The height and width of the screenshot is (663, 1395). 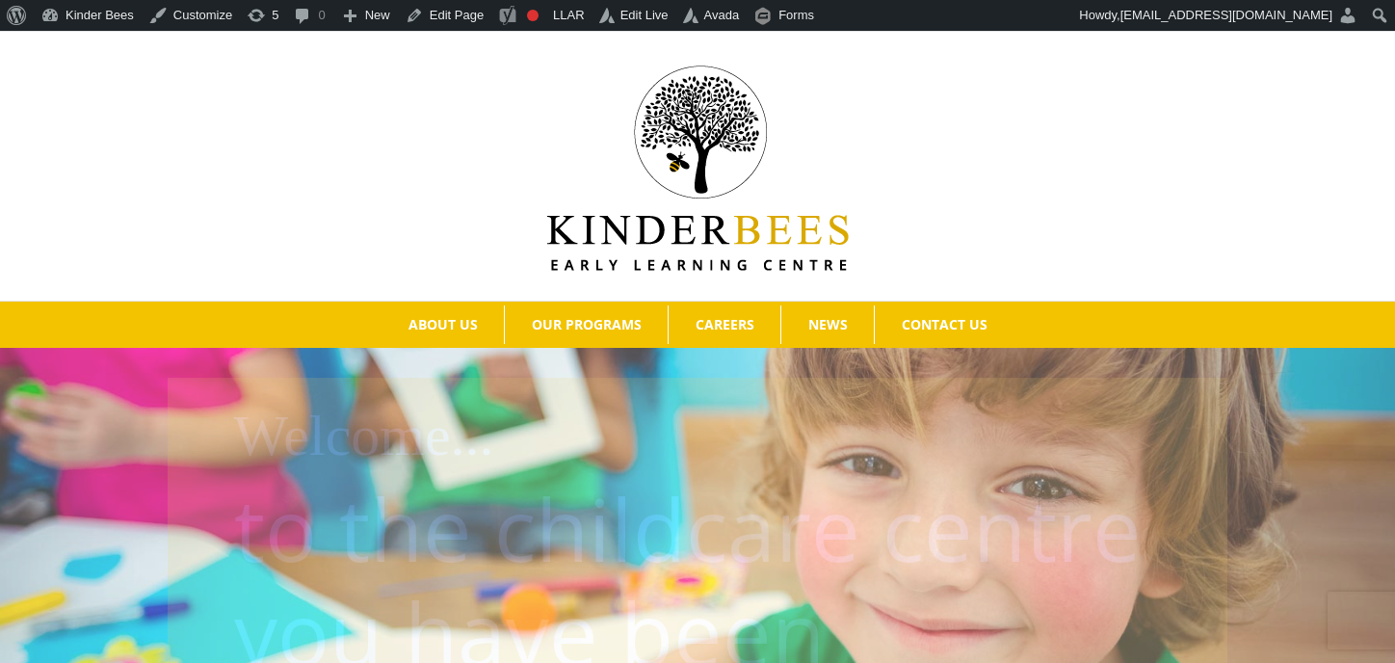 I want to click on a: CAREERS, so click(x=724, y=325).